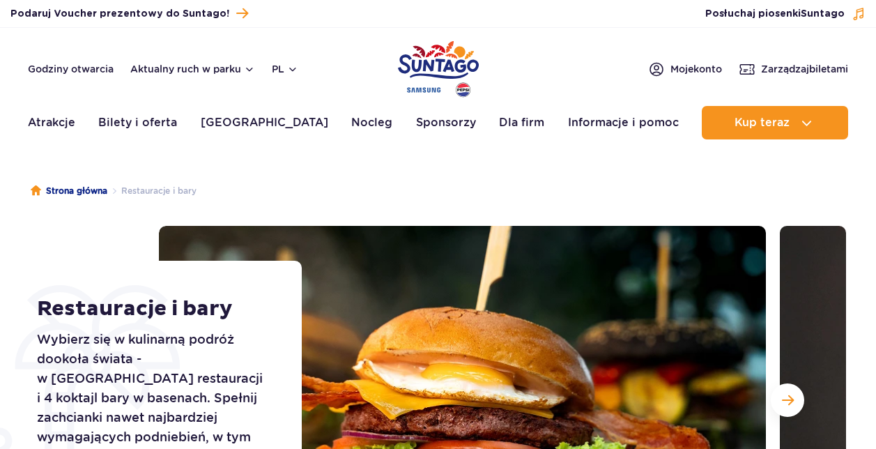  Describe the element at coordinates (137, 123) in the screenshot. I see `a: Bilety i oferta` at that location.